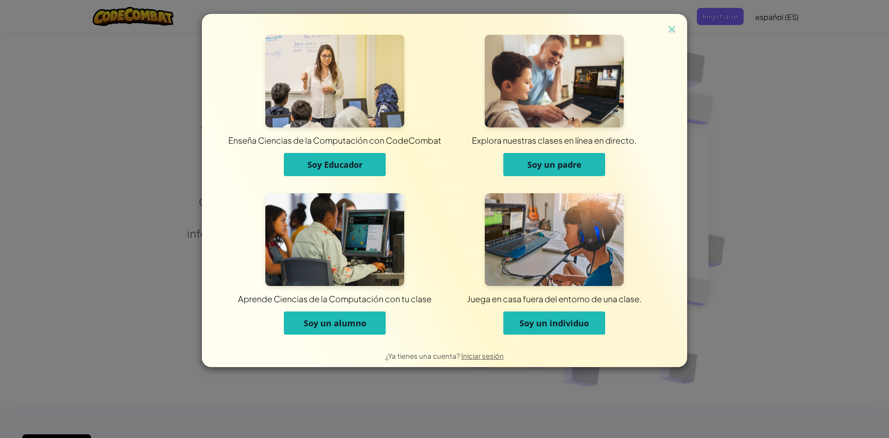 This screenshot has width=889, height=438. Describe the element at coordinates (554, 323) in the screenshot. I see `button: Soy un individuo` at that location.